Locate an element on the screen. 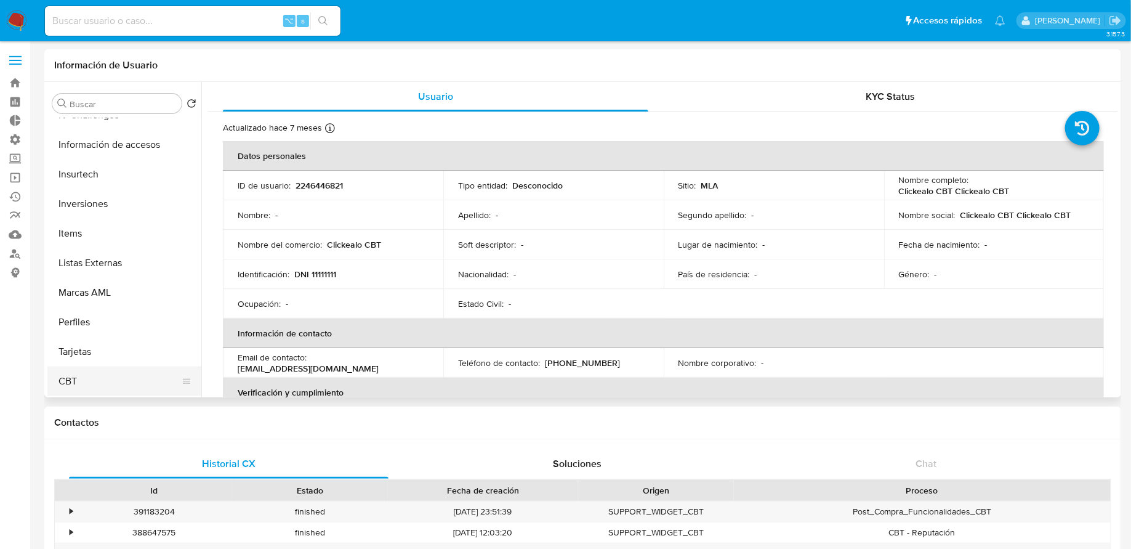 Image resolution: width=1131 pixels, height=549 pixels. p: DNI 11111111 is located at coordinates (315, 274).